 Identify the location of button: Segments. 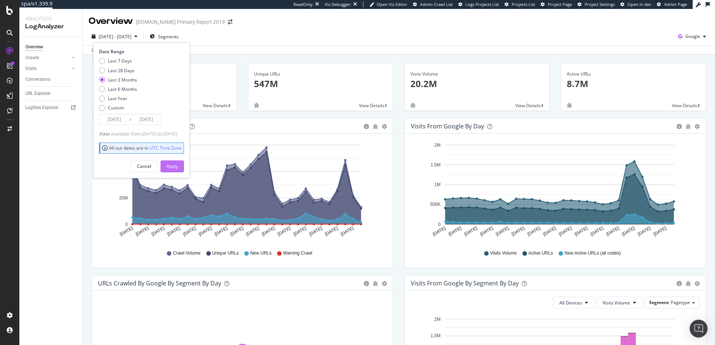
(164, 36).